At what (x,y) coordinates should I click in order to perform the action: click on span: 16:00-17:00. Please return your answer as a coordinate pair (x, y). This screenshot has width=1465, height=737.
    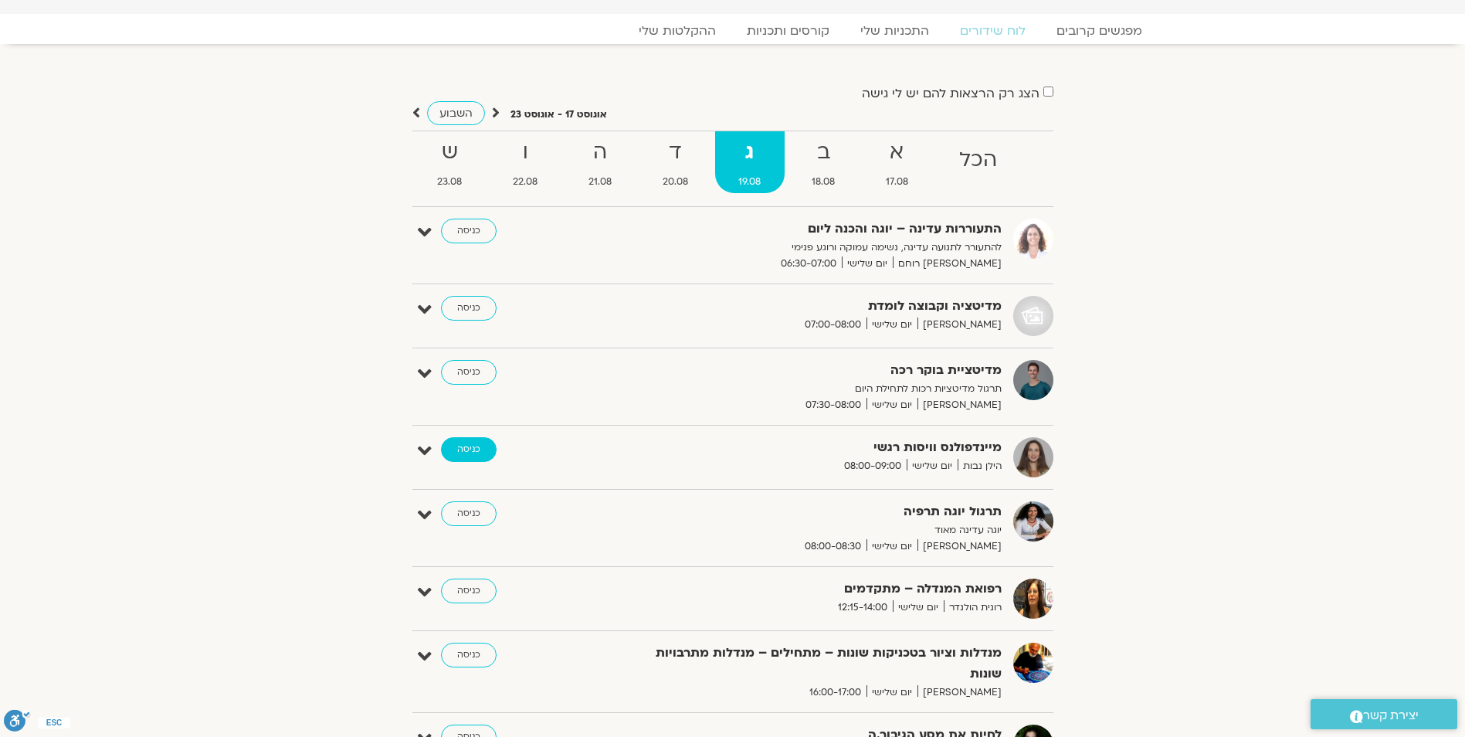
    Looking at the image, I should click on (835, 692).